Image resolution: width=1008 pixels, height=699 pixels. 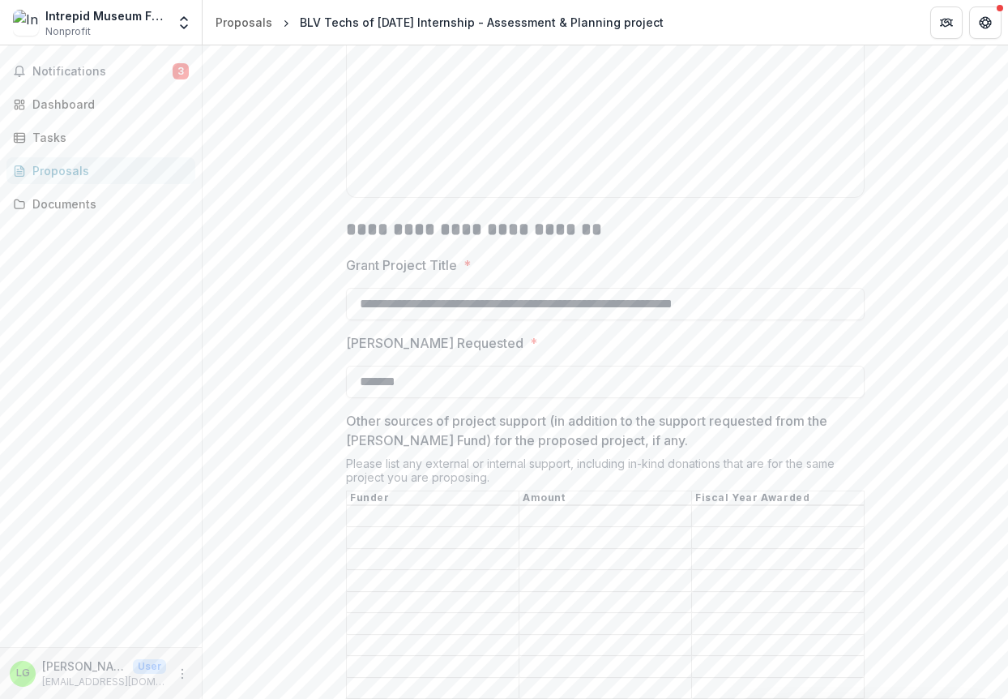 I want to click on button: Open entity switcher, so click(x=184, y=23).